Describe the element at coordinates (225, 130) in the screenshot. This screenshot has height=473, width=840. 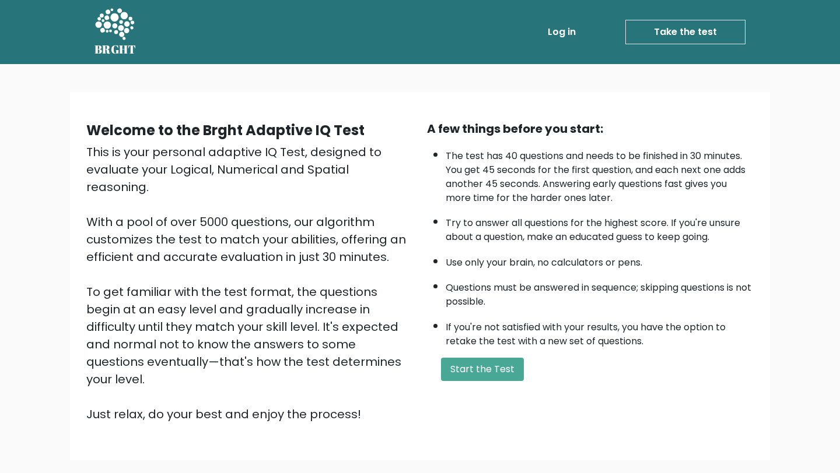
I see `b: Welcome to the Brght Adaptive IQ Test` at that location.